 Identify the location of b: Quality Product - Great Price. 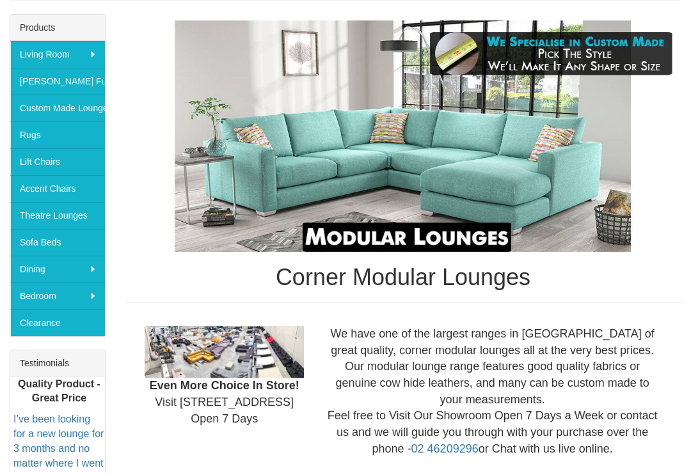
(59, 391).